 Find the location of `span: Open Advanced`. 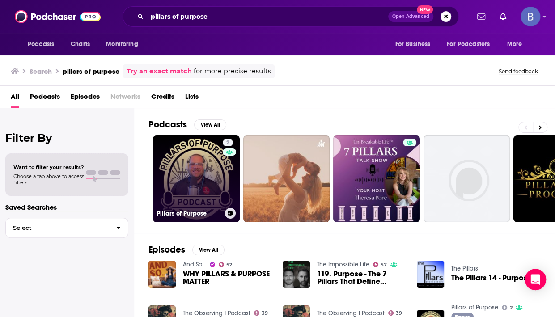

span: Open Advanced is located at coordinates (410, 17).